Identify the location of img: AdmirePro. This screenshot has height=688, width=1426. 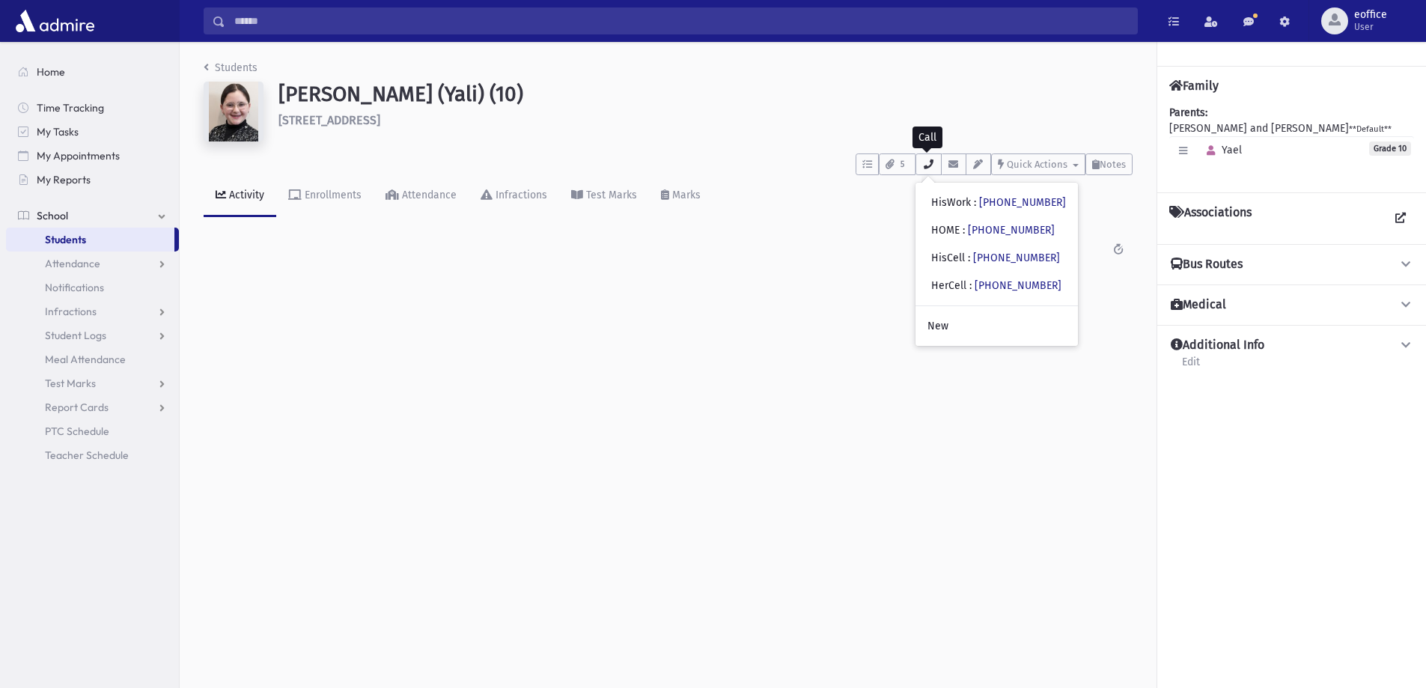
(55, 21).